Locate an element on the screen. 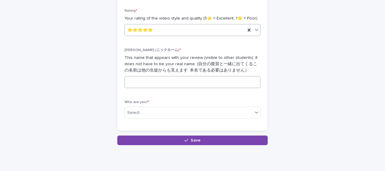 The width and height of the screenshot is (385, 171). p: Your rating of the video style and quality (5⭐️ = Excellent, 1⭐️ = Poor) is located at coordinates (193, 18).